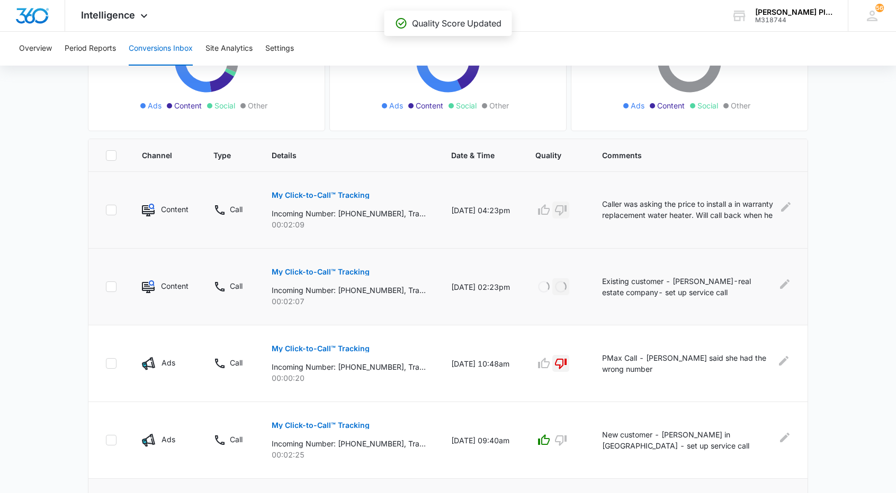  What do you see at coordinates (348, 224) in the screenshot?
I see `p: 00:02:09` at bounding box center [348, 224].